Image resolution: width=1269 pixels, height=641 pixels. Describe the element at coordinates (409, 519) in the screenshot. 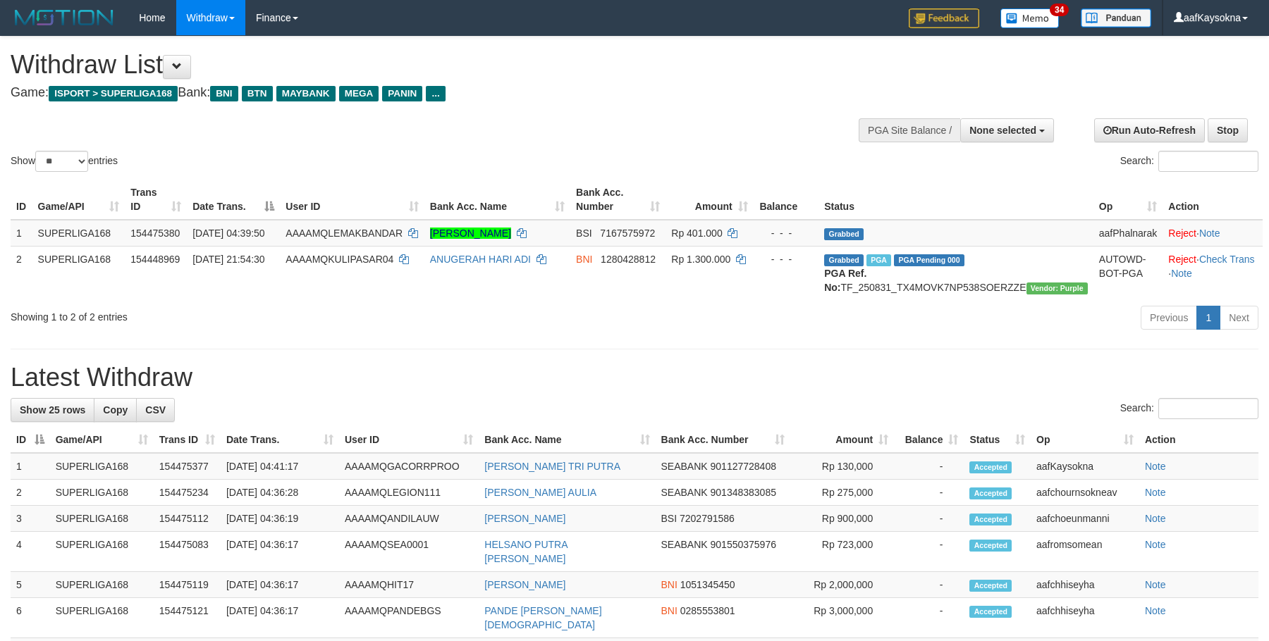

I see `td: AAAAMQANDILAUW` at that location.